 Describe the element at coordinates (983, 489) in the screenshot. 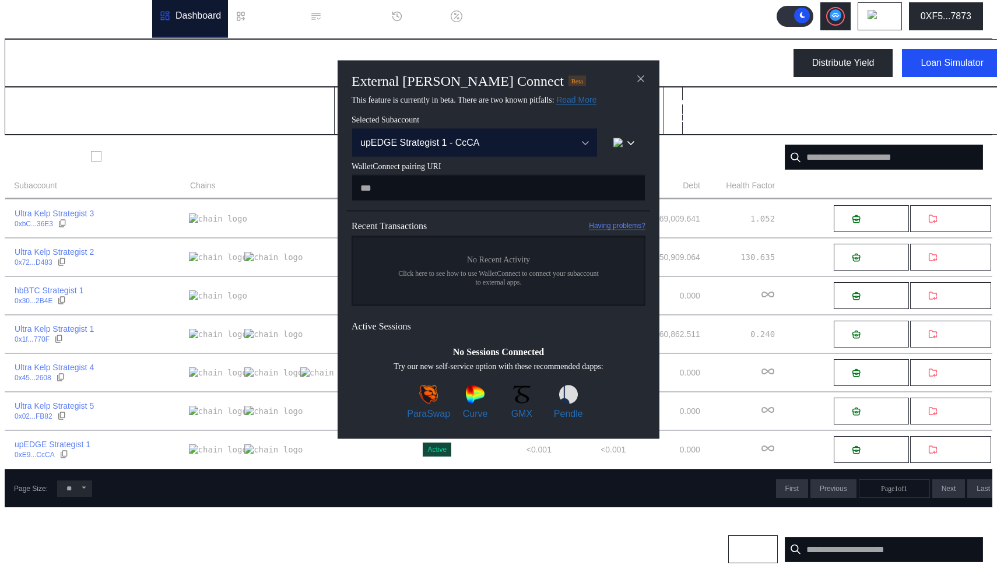

I see `span: Last` at that location.